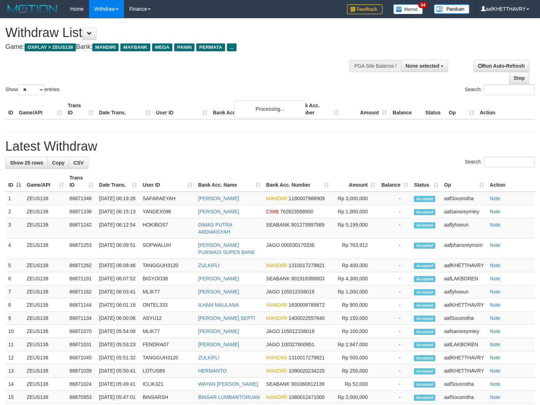 The width and height of the screenshot is (540, 405). Describe the element at coordinates (15, 305) in the screenshot. I see `td: 8` at that location.